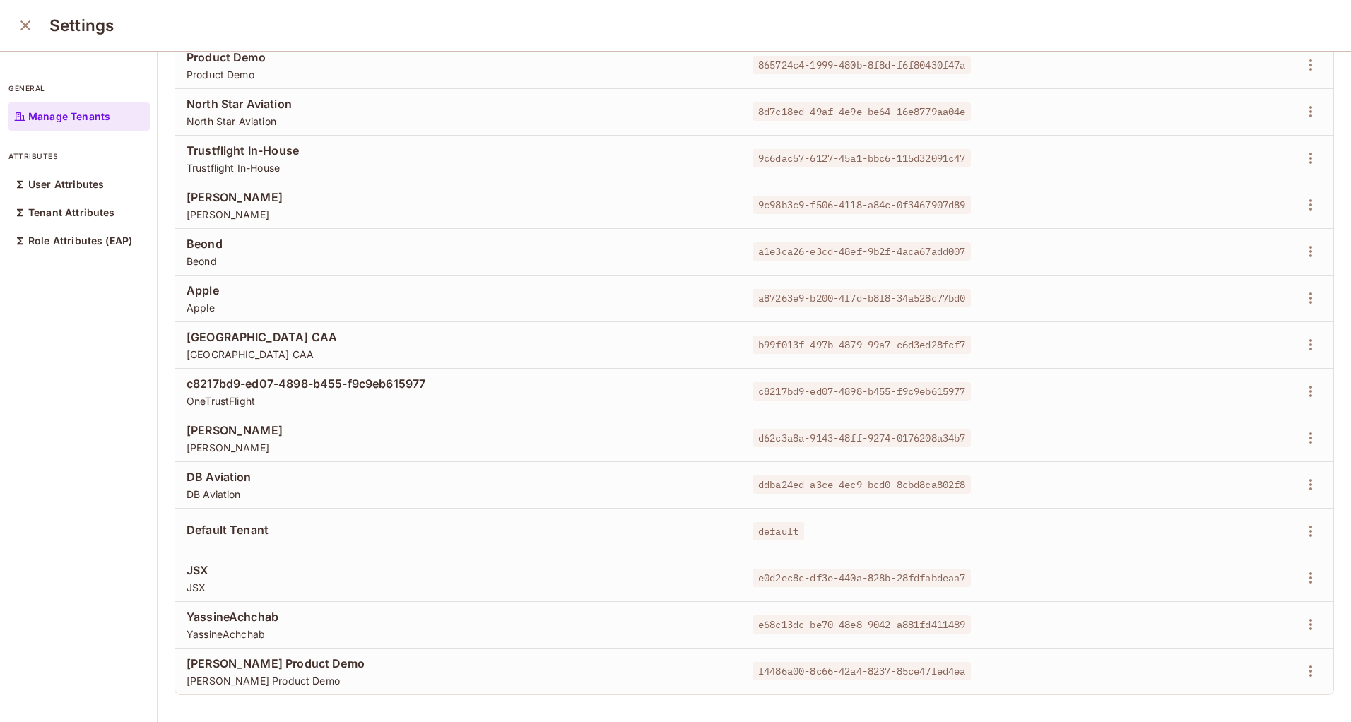 This screenshot has width=1351, height=722. What do you see at coordinates (862, 485) in the screenshot?
I see `span: ddba24ed-a3ce-4ec9-bcd0-8cbd8ca802f8` at bounding box center [862, 485].